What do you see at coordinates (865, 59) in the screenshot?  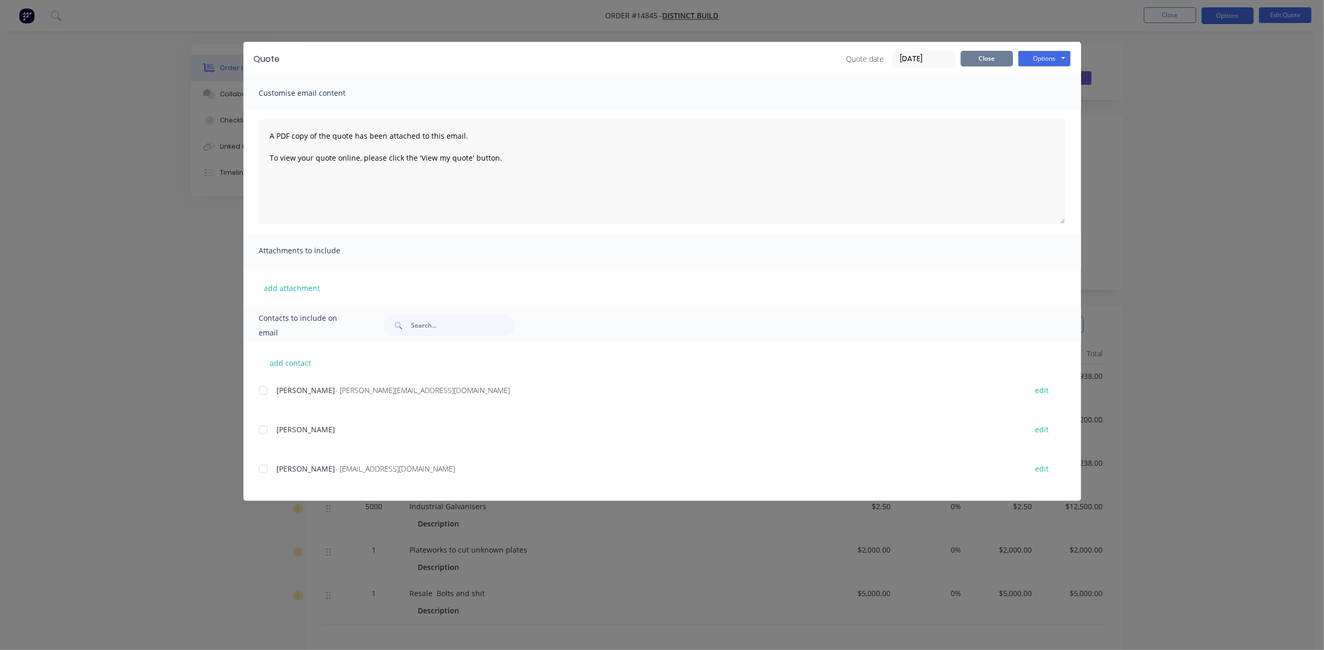 I see `span: Quote date` at bounding box center [865, 59].